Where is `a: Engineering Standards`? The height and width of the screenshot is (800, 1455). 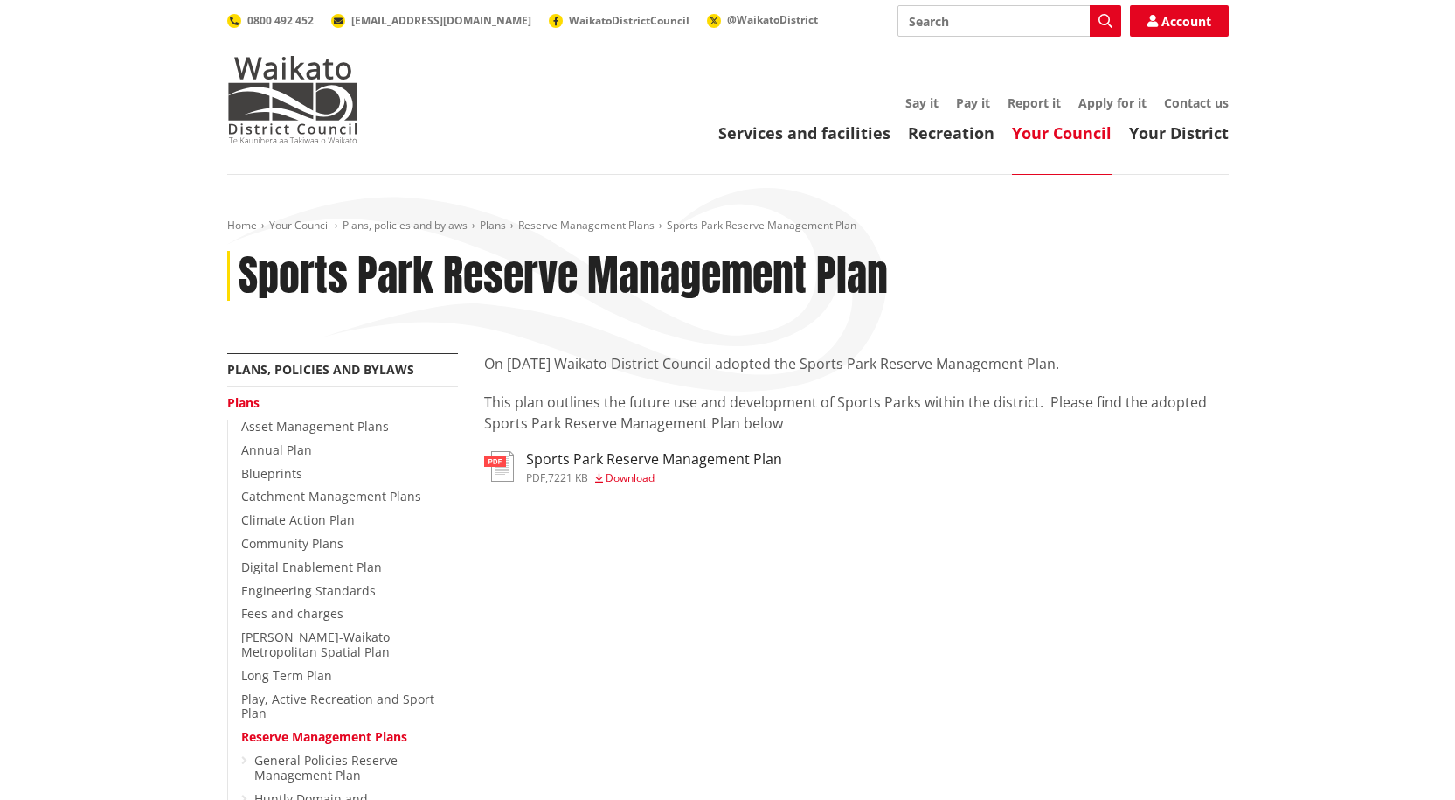
a: Engineering Standards is located at coordinates (308, 590).